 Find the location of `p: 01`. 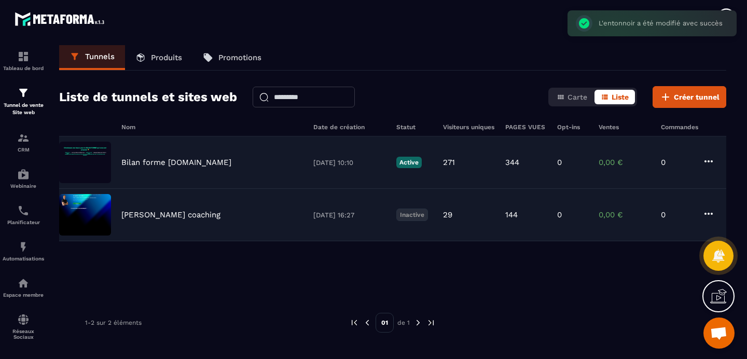

p: 01 is located at coordinates (385, 323).